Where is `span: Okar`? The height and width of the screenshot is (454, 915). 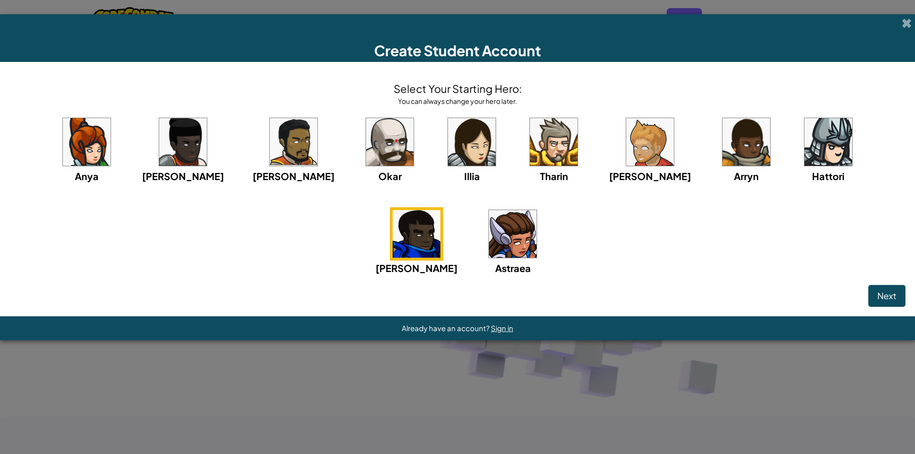
span: Okar is located at coordinates (390, 176).